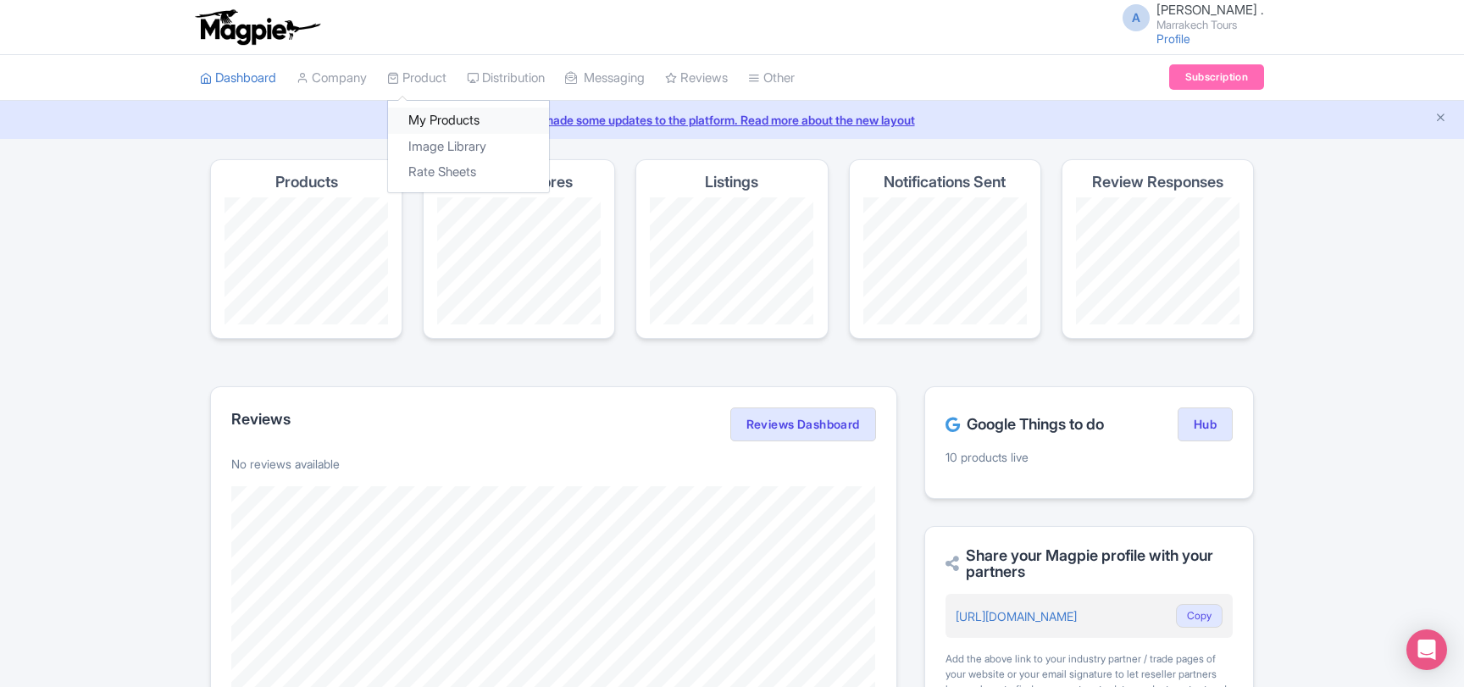  Describe the element at coordinates (468, 172) in the screenshot. I see `a: Rate Sheets` at that location.